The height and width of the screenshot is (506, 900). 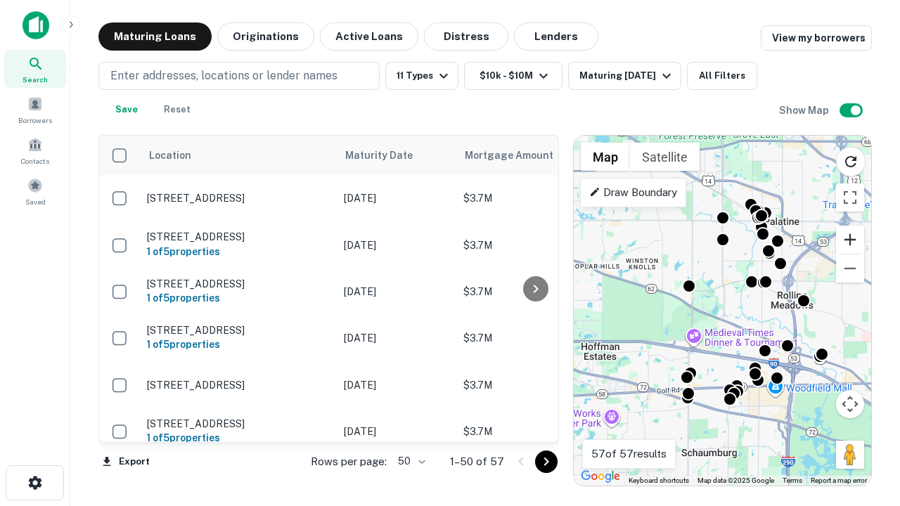 I want to click on button: Enter addresses, locations or lender names, so click(x=239, y=76).